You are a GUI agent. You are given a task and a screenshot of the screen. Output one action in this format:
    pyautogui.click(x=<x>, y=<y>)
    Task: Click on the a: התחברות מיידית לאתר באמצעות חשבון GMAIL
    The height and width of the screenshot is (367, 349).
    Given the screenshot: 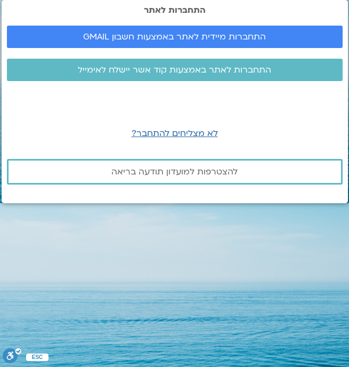 What is the action you would take?
    pyautogui.click(x=175, y=37)
    